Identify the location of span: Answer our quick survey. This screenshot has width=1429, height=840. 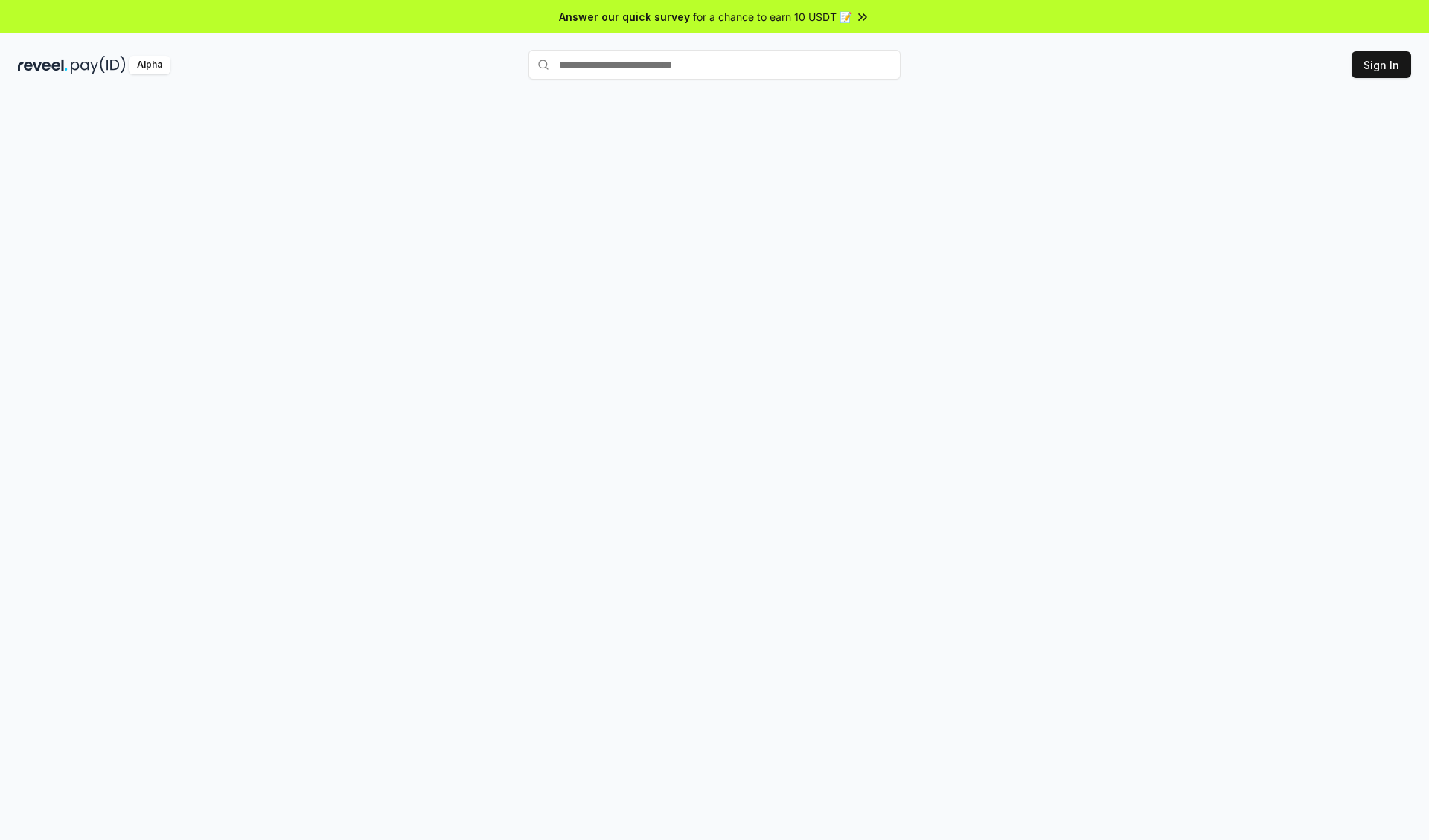
(624, 16).